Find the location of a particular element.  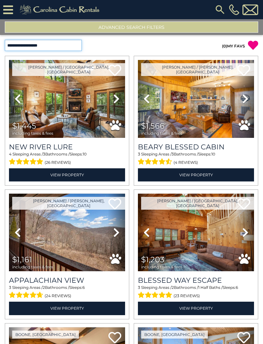

span: $1,203 is located at coordinates (153, 260).